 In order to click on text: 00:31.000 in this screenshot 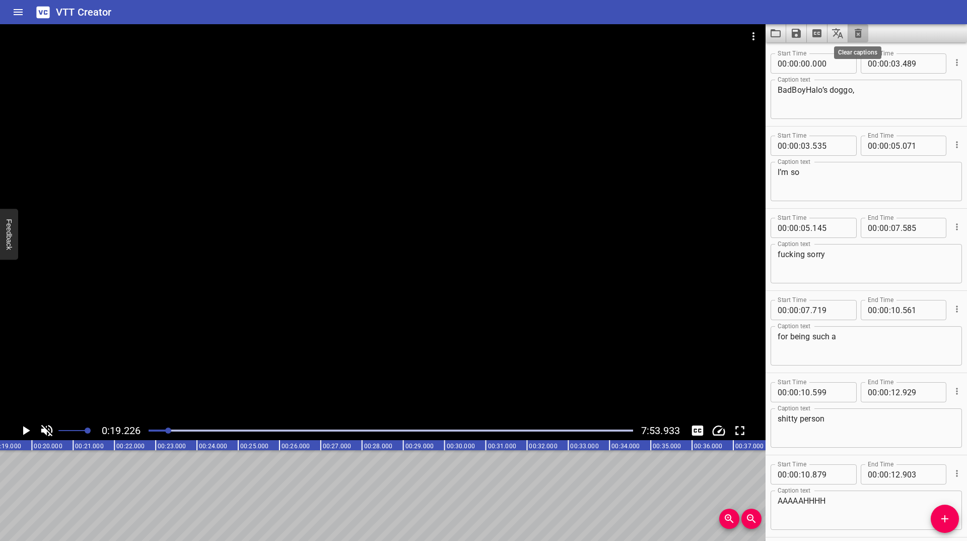, I will do `click(502, 446)`.